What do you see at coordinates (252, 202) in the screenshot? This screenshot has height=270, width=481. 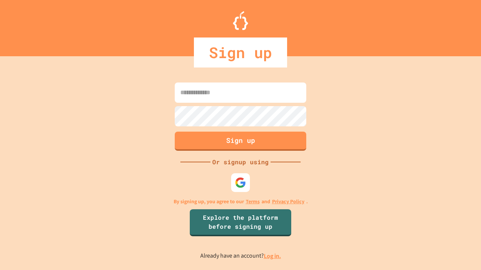 I see `a: Terms` at bounding box center [252, 202].